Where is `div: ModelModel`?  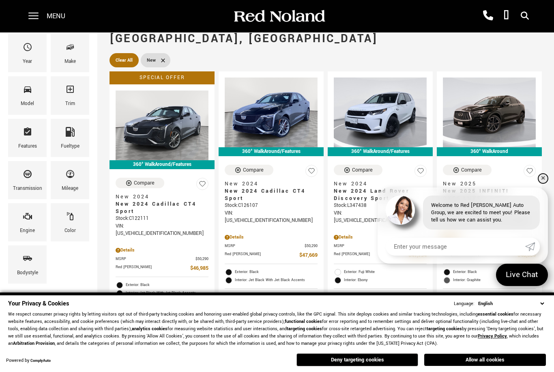
div: ModelModel is located at coordinates (27, 95).